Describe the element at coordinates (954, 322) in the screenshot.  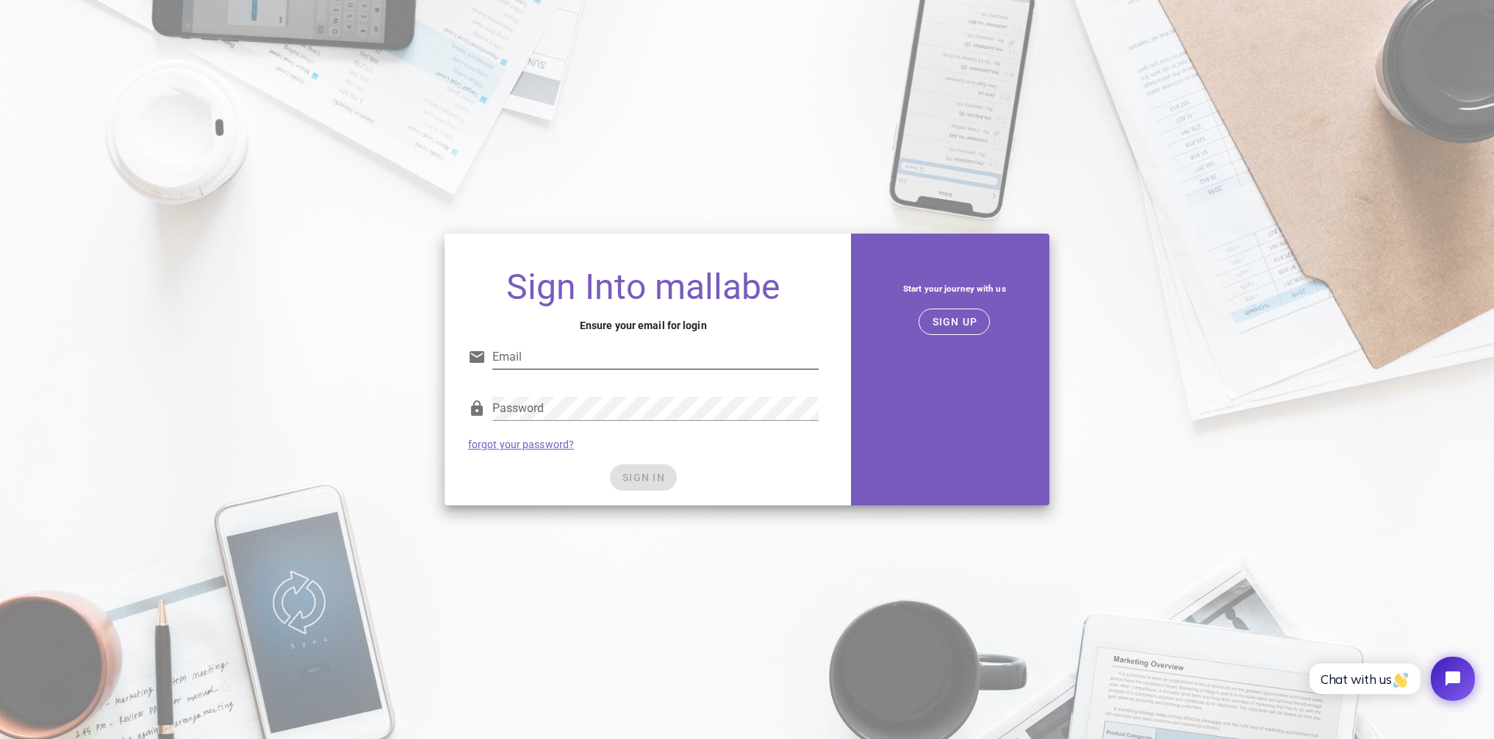
I see `span: SIGN UP` at that location.